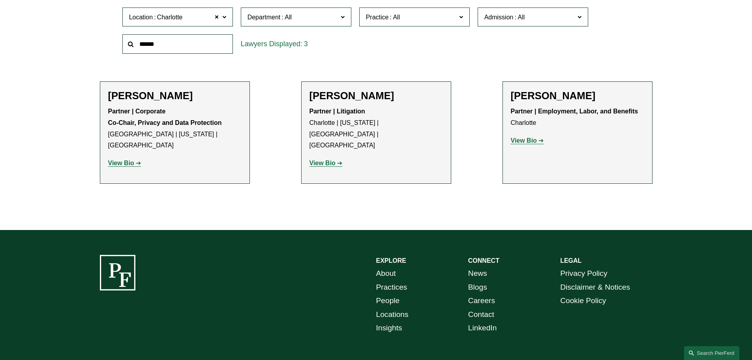 The width and height of the screenshot is (752, 360). What do you see at coordinates (595, 287) in the screenshot?
I see `a: Disclaimer & Notices` at bounding box center [595, 287].